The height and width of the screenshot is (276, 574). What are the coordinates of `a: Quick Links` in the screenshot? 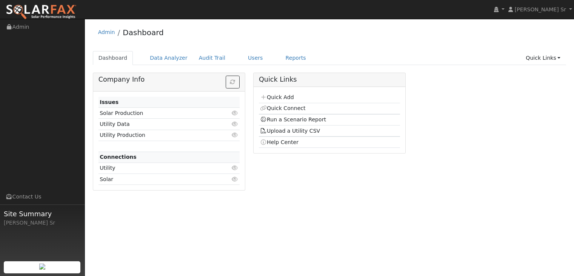 It's located at (543, 58).